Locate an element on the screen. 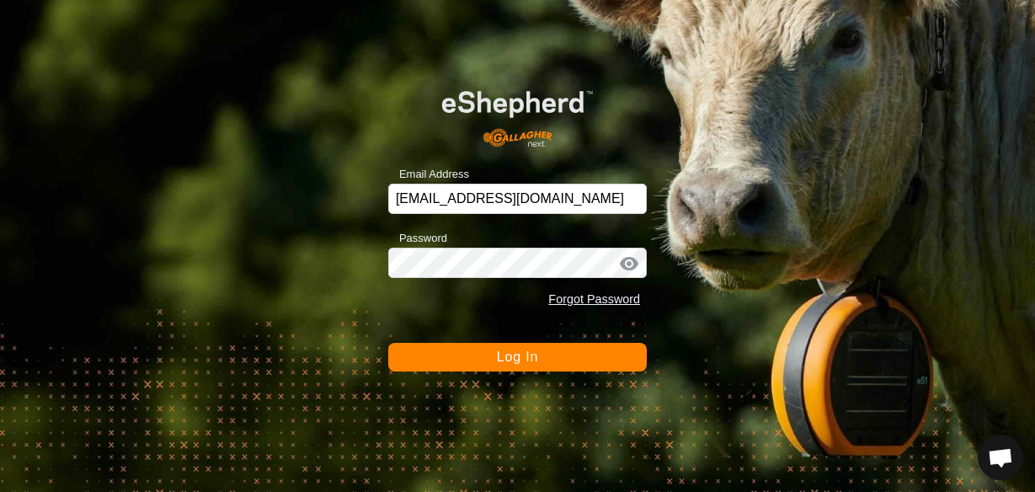 Image resolution: width=1035 pixels, height=492 pixels. label: Password is located at coordinates (418, 238).